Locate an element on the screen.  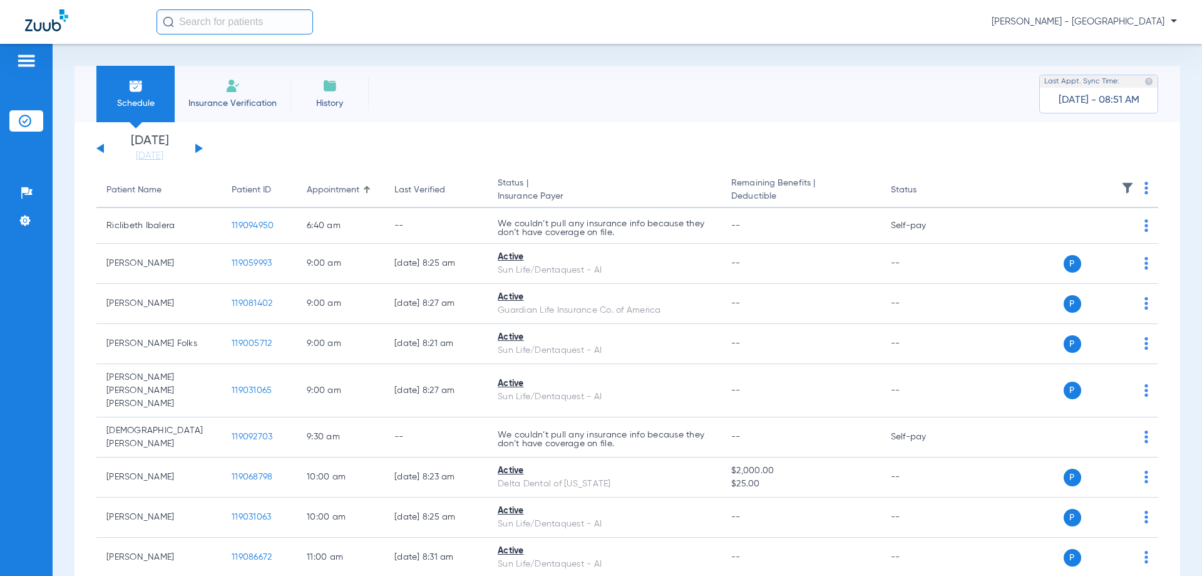
img: Search Icon is located at coordinates (168, 22).